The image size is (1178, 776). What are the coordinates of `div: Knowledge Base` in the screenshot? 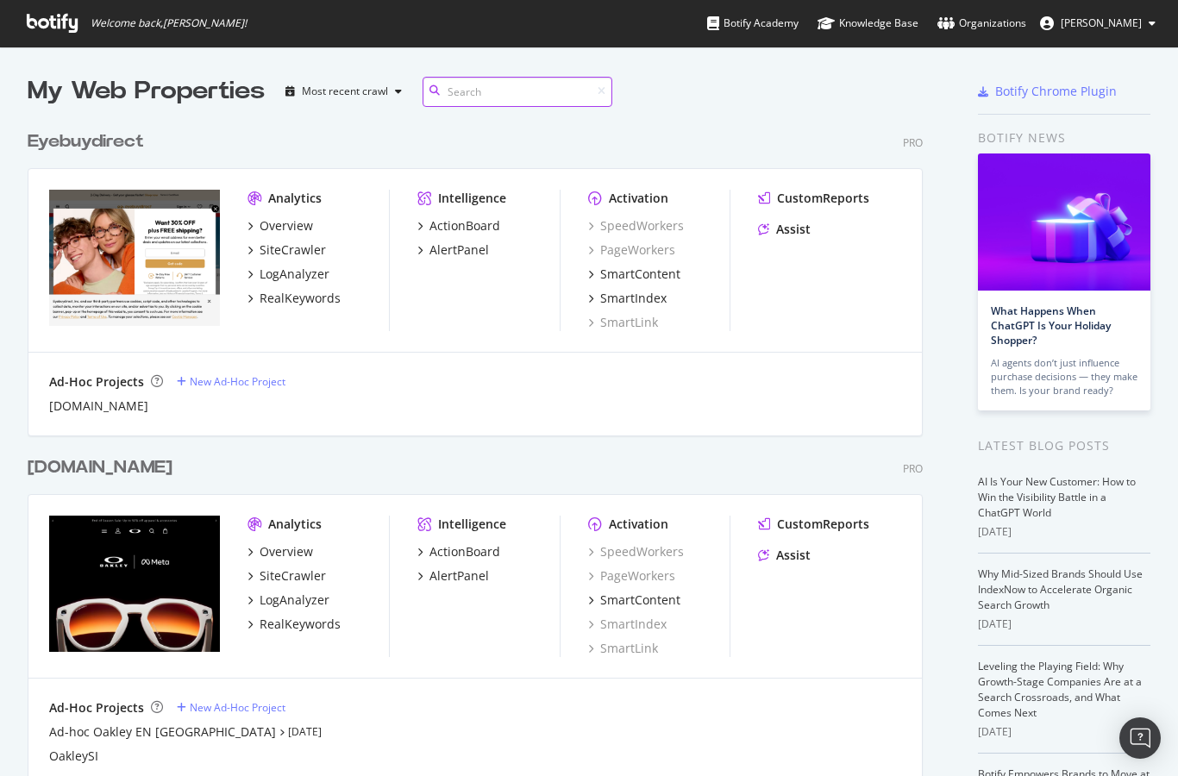 It's located at (868, 23).